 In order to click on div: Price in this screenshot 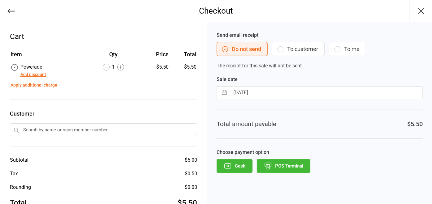, I will do `click(155, 54)`.